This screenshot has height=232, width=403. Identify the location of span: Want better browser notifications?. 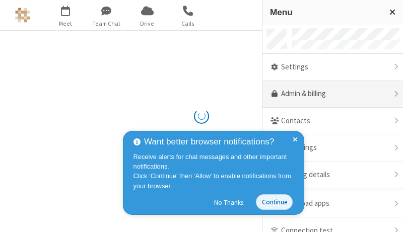
(209, 142).